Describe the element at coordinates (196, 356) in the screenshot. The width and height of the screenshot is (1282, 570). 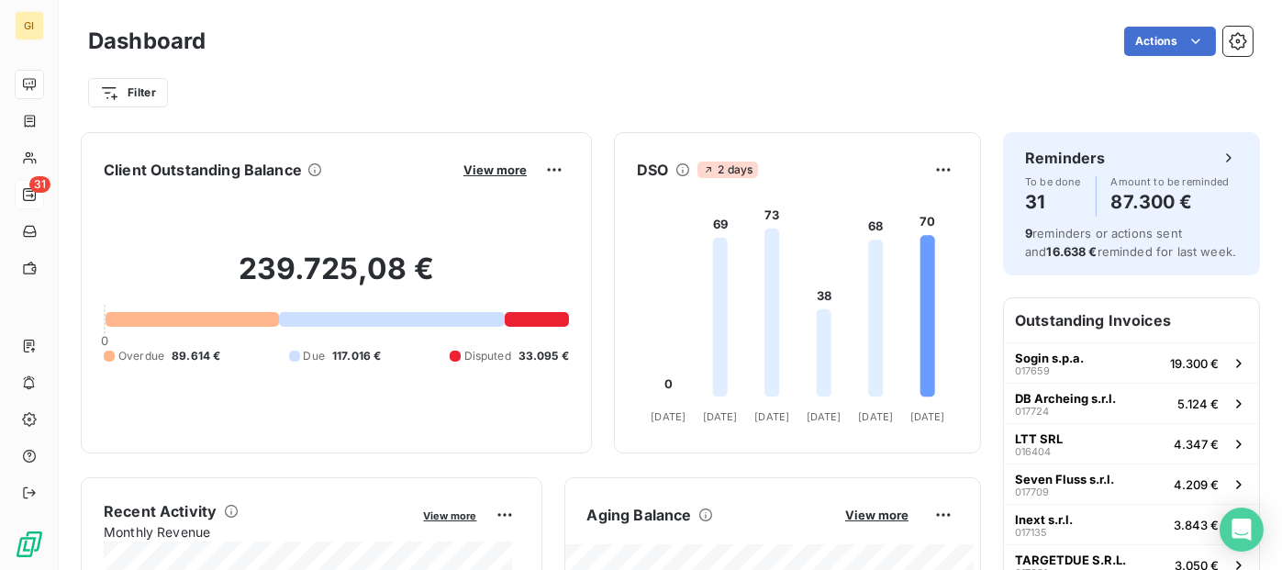
I see `span: 89.614 €` at that location.